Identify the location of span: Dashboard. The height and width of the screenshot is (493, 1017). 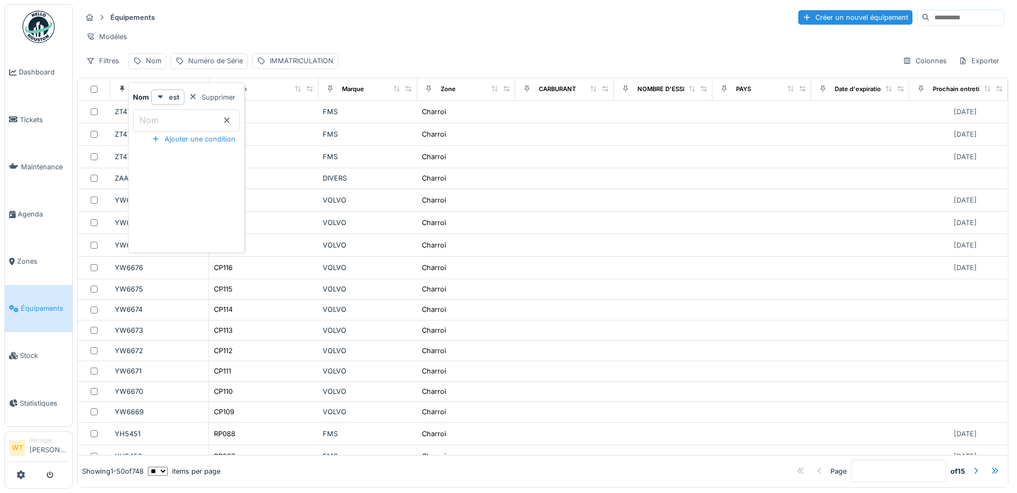
(43, 72).